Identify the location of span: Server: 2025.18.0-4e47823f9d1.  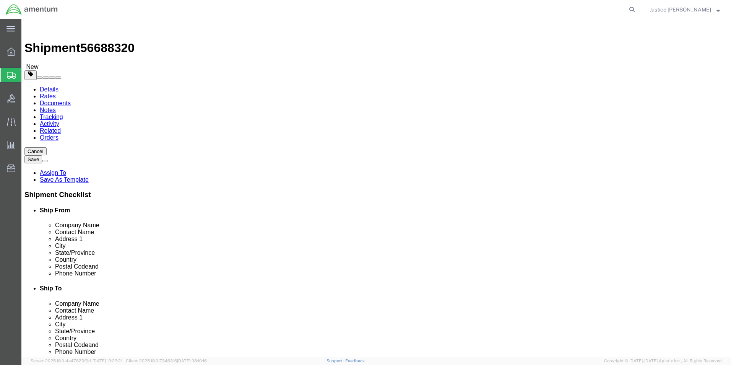
(76, 361).